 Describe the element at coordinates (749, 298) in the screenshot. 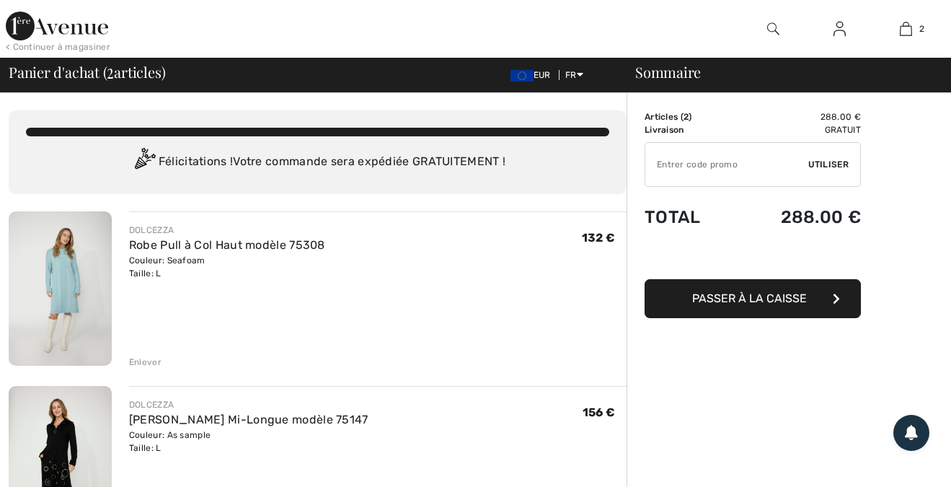

I see `span: Passer à la caisse` at that location.